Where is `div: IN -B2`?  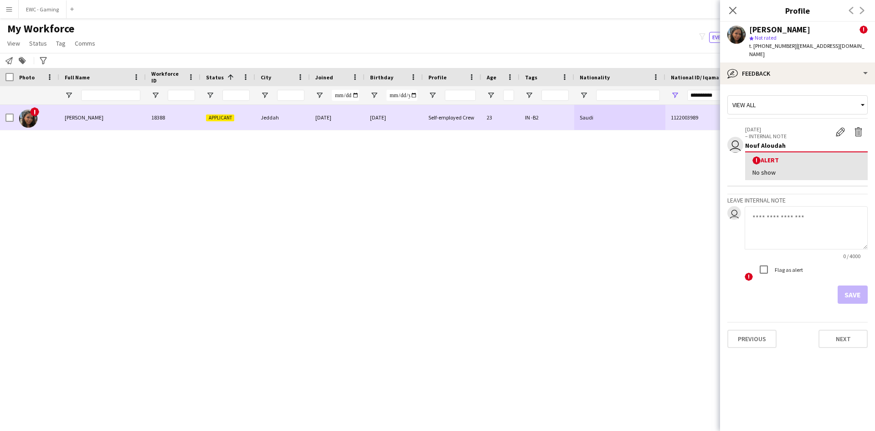
div: IN -B2 is located at coordinates (547, 117).